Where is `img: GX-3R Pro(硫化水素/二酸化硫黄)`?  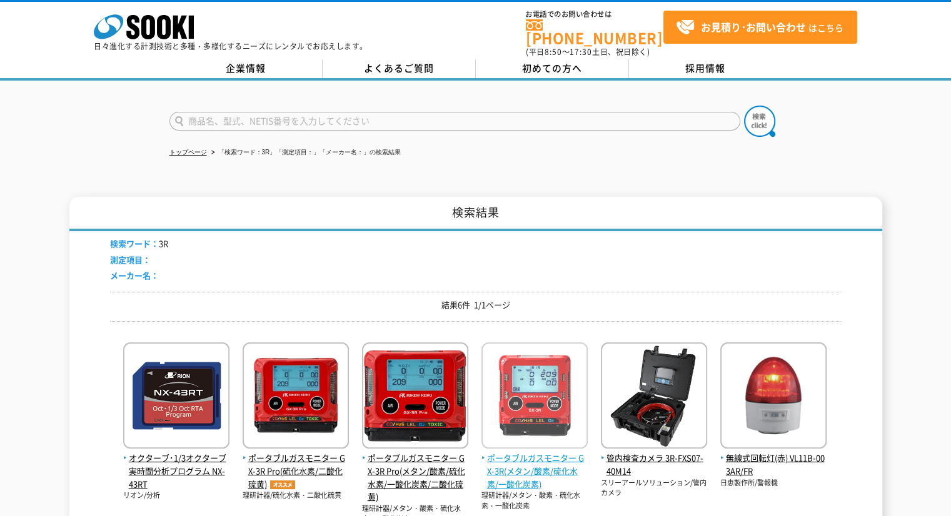 img: GX-3R Pro(硫化水素/二酸化硫黄) is located at coordinates (296, 397).